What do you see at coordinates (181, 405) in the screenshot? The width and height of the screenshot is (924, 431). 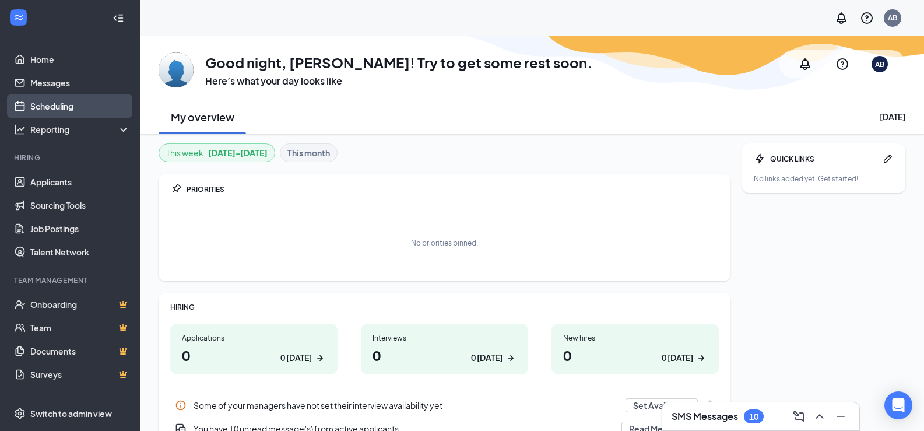 I see `svg: Info` at bounding box center [181, 405].